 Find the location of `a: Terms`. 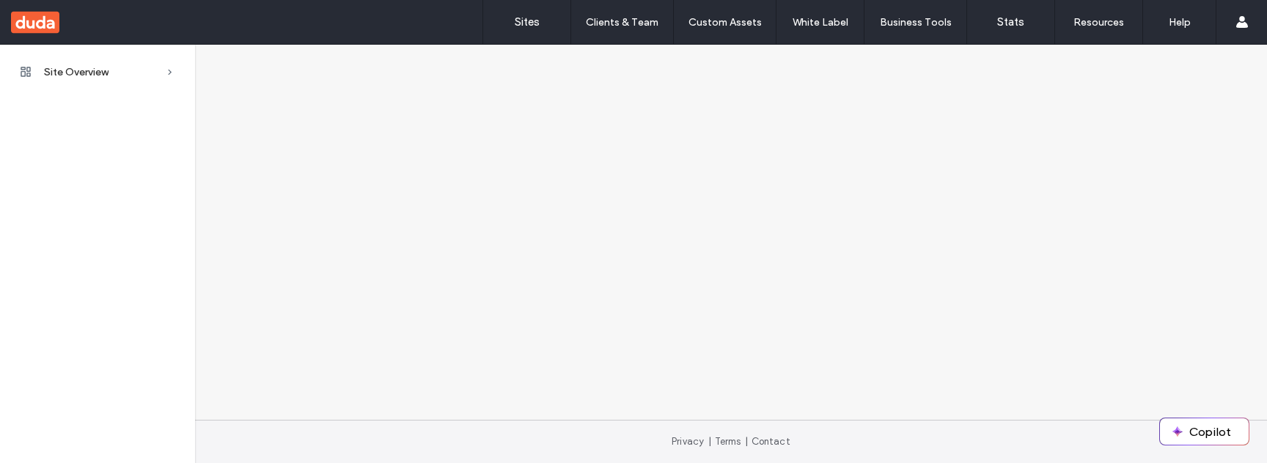

a: Terms is located at coordinates (728, 441).